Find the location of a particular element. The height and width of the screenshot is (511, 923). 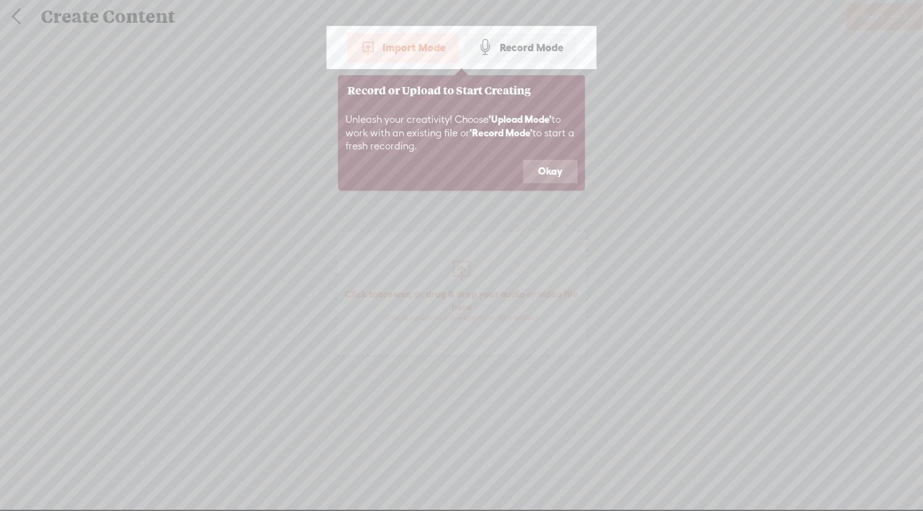

h3: Record or Upload to Start Creating is located at coordinates (461, 90).